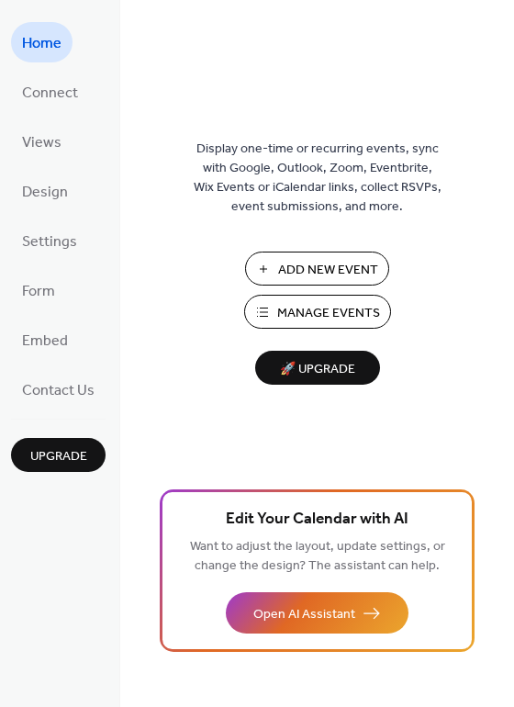 This screenshot has width=514, height=707. What do you see at coordinates (318, 367) in the screenshot?
I see `button: 🚀 Upgrade` at bounding box center [318, 367].